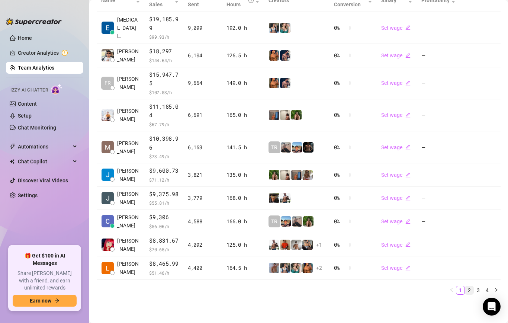 The height and width of the screenshot is (323, 508). Describe the element at coordinates (164, 217) in the screenshot. I see `span: $9,306` at that location.